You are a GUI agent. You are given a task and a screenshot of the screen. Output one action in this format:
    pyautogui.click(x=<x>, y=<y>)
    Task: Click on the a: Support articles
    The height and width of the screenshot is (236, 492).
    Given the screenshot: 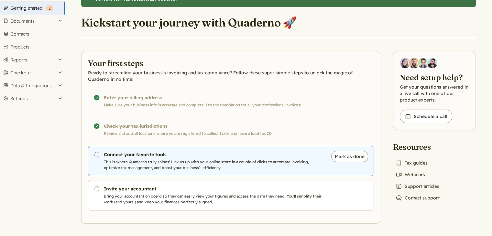 What is the action you would take?
    pyautogui.click(x=417, y=186)
    